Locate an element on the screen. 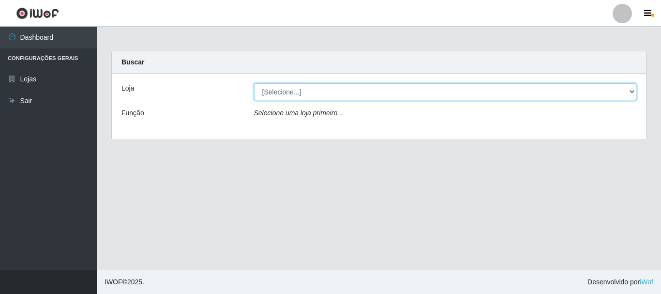  strong: Buscar is located at coordinates (133, 62).